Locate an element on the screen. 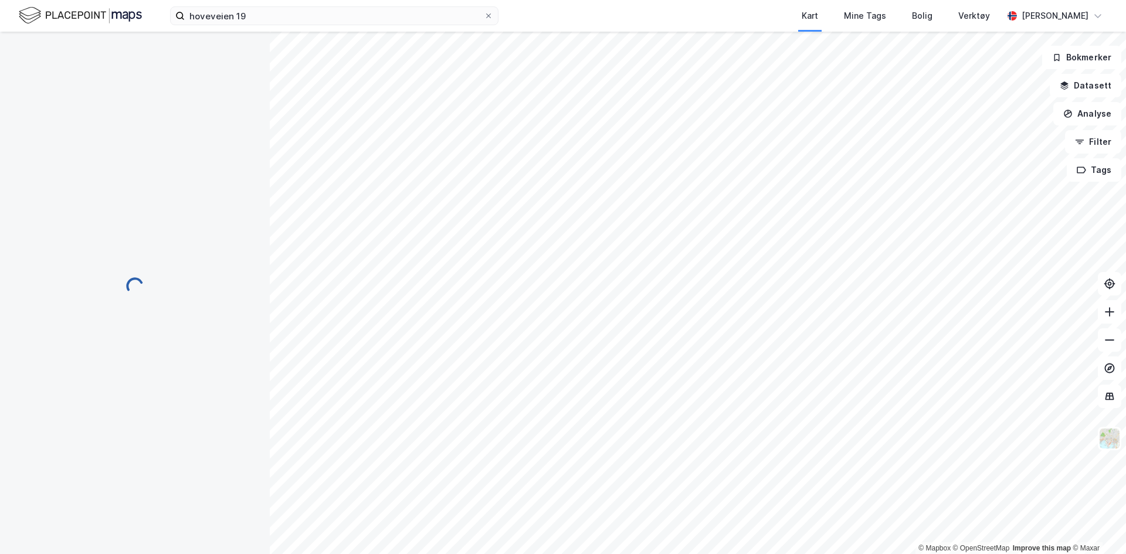 This screenshot has height=554, width=1126. a: OpenStreetMap is located at coordinates (981, 548).